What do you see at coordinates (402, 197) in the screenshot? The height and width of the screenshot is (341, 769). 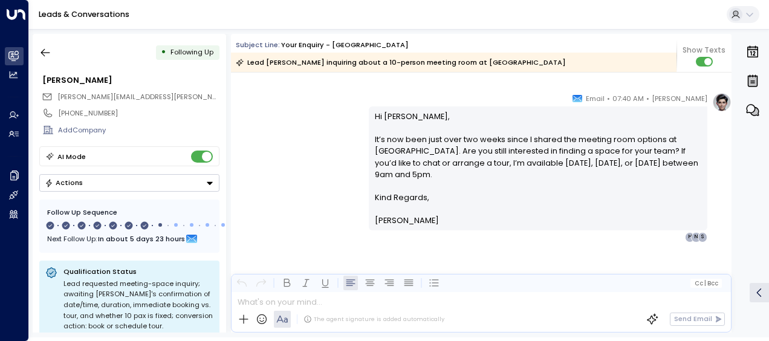 I see `span: Kind Regards,` at bounding box center [402, 197].